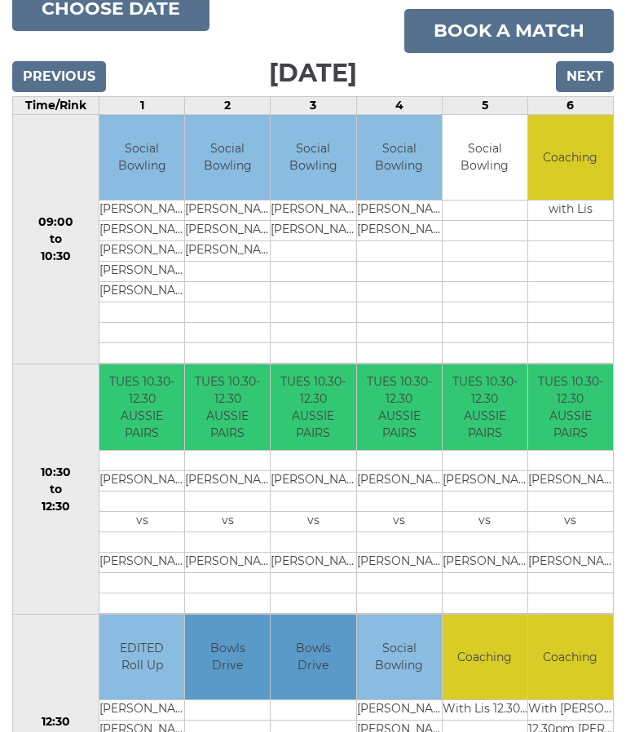 The image size is (626, 732). I want to click on td: Time/Rink, so click(56, 105).